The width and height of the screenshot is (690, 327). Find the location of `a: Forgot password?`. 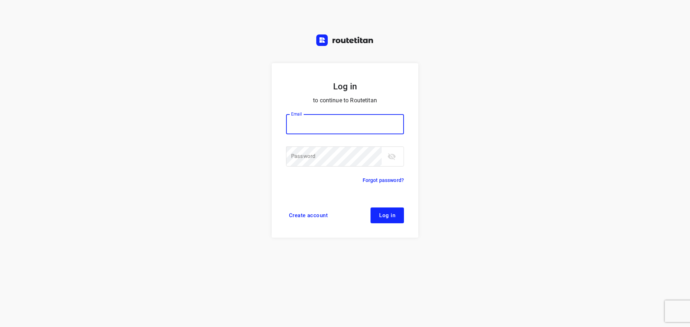

a: Forgot password? is located at coordinates (383, 180).